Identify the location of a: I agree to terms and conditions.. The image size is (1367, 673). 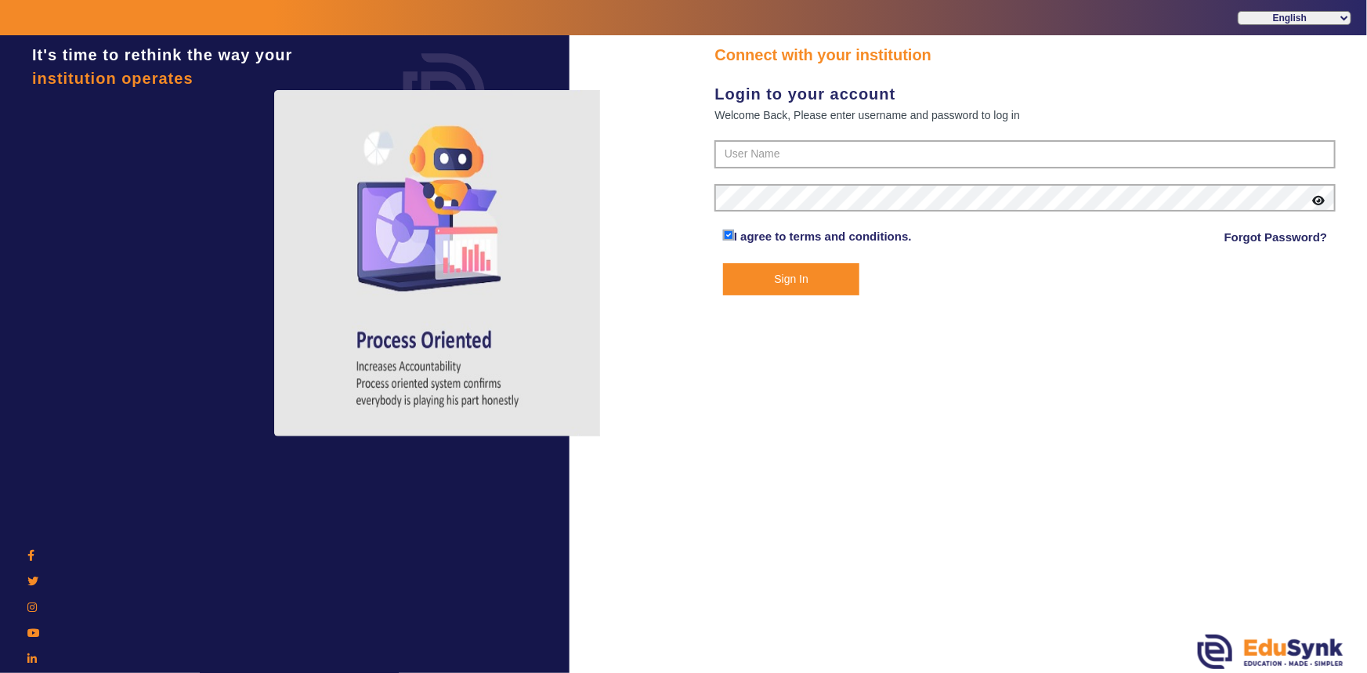
(823, 236).